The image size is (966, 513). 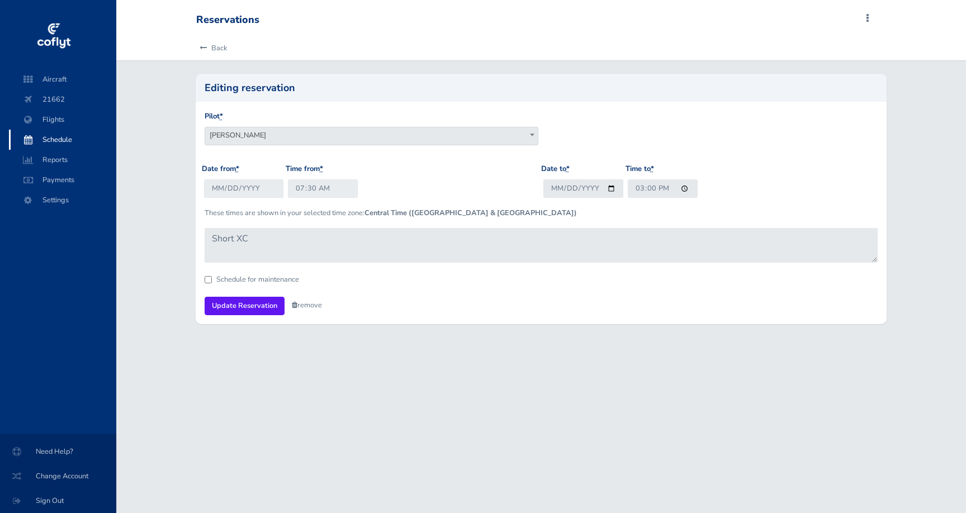 What do you see at coordinates (58, 452) in the screenshot?
I see `span: Need Help?` at bounding box center [58, 452].